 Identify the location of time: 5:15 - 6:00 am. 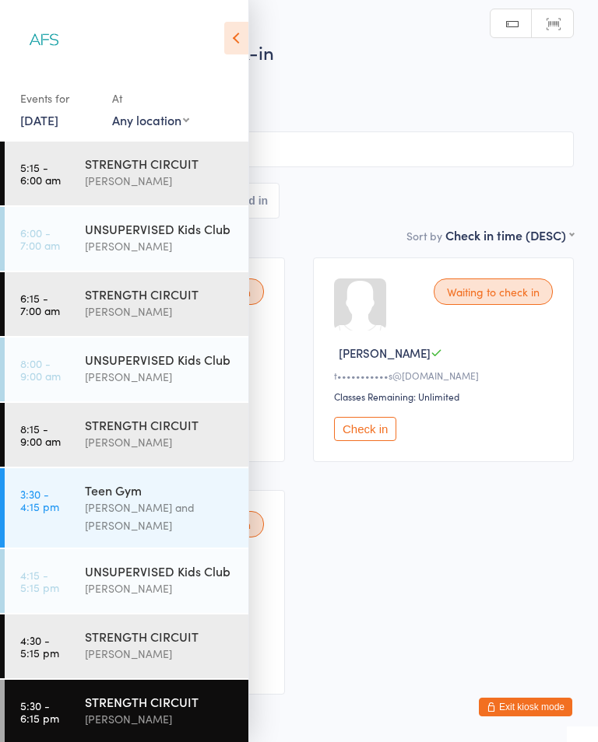
(40, 174).